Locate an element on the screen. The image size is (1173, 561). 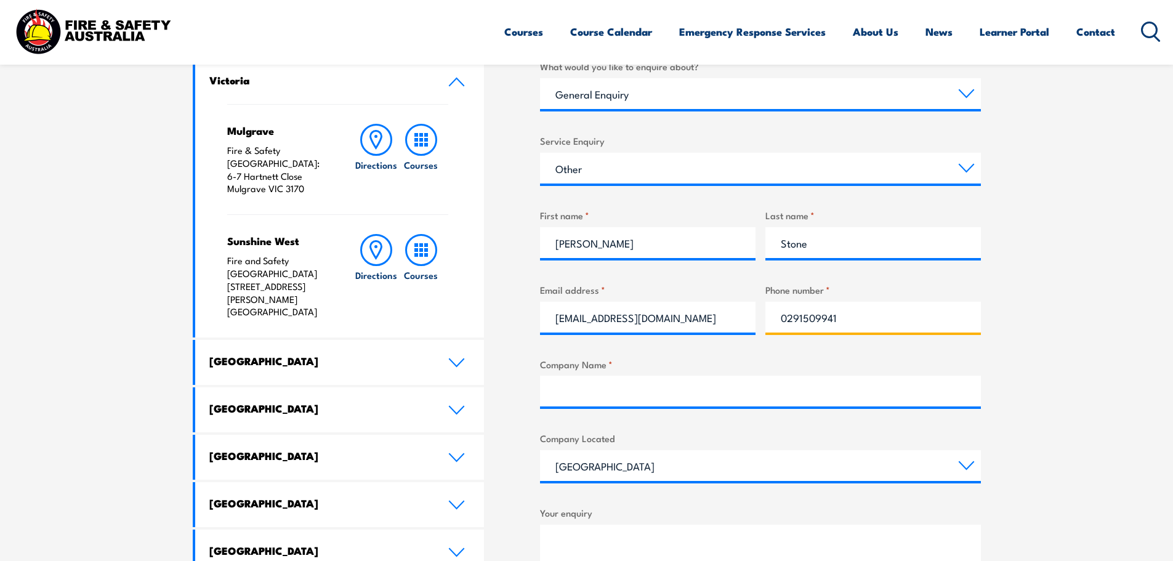
a: Contact is located at coordinates (1095, 31).